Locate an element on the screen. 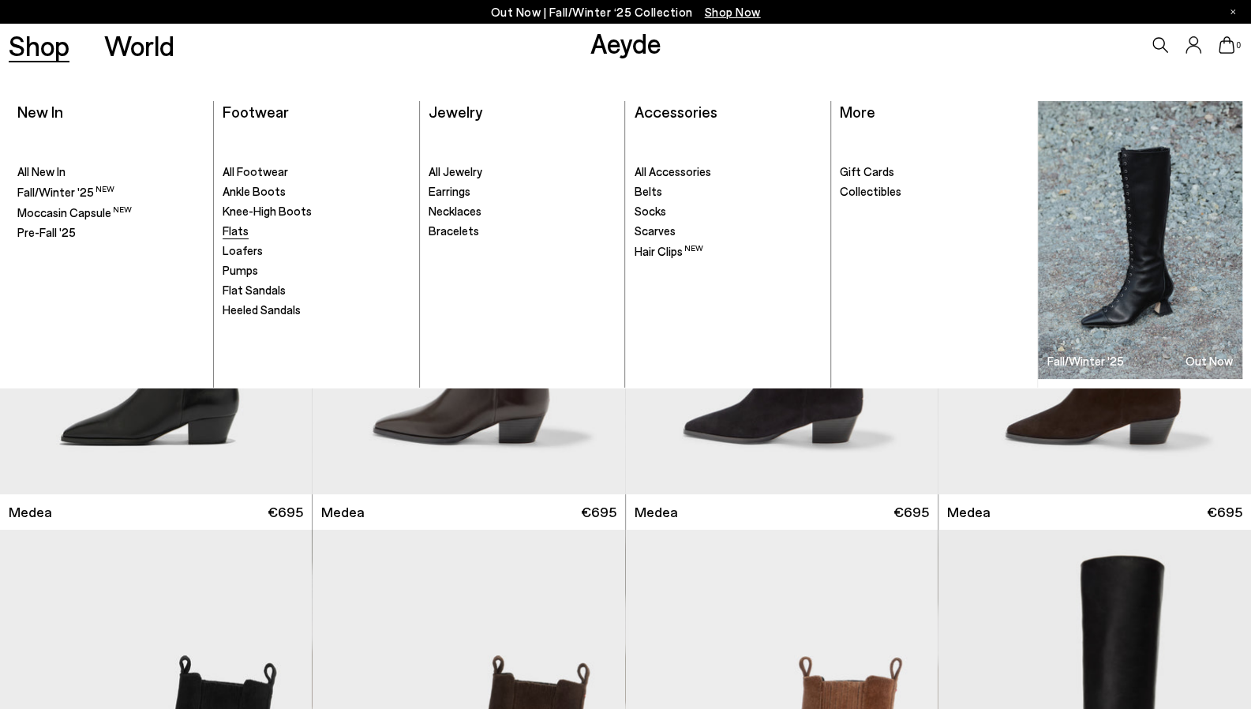 Image resolution: width=1251 pixels, height=709 pixels. span: Bracelets is located at coordinates (454, 230).